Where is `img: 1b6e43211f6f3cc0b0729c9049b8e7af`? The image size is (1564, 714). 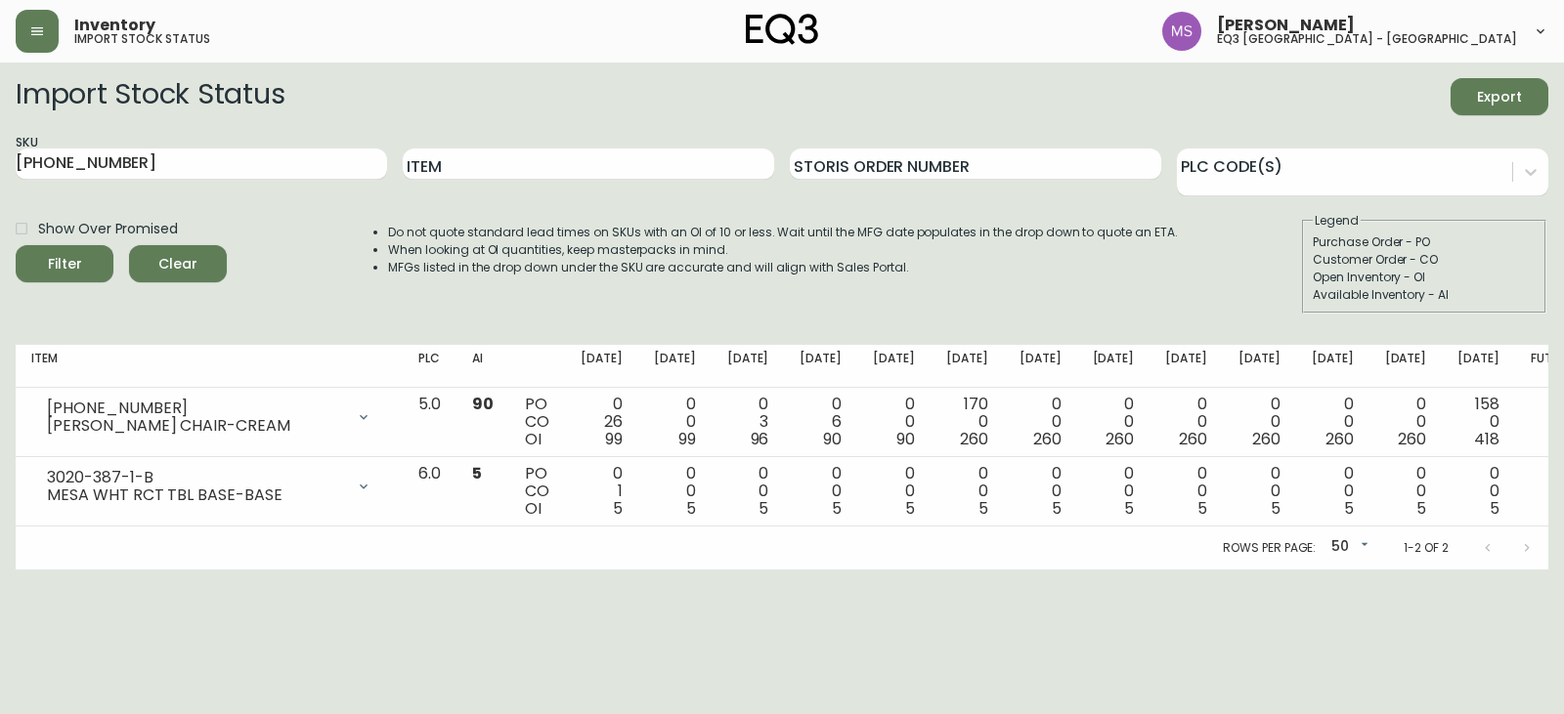
img: 1b6e43211f6f3cc0b0729c9049b8e7af is located at coordinates (1182, 31).